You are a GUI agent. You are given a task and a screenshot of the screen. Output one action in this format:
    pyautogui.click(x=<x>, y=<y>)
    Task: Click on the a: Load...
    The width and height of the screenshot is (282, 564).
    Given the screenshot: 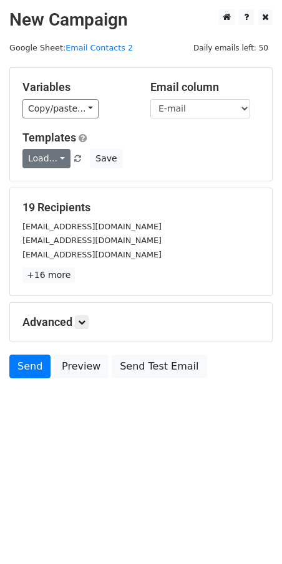 What is the action you would take?
    pyautogui.click(x=46, y=158)
    